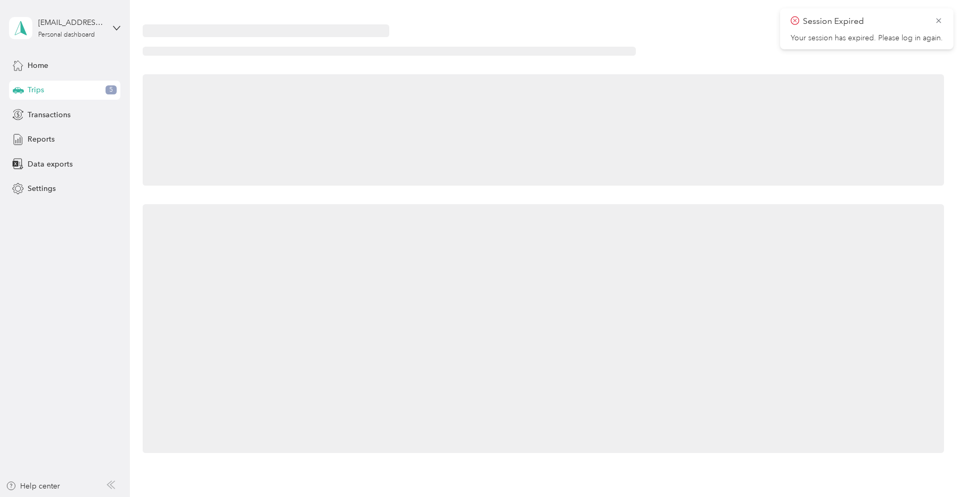 This screenshot has width=962, height=497. I want to click on div: Help center, so click(33, 486).